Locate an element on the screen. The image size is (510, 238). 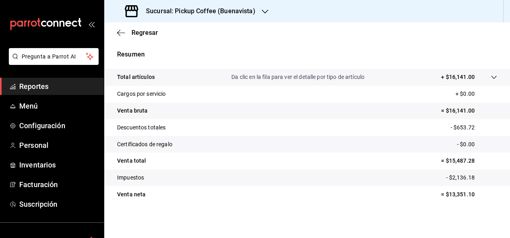
span: Reportes is located at coordinates (58, 86).